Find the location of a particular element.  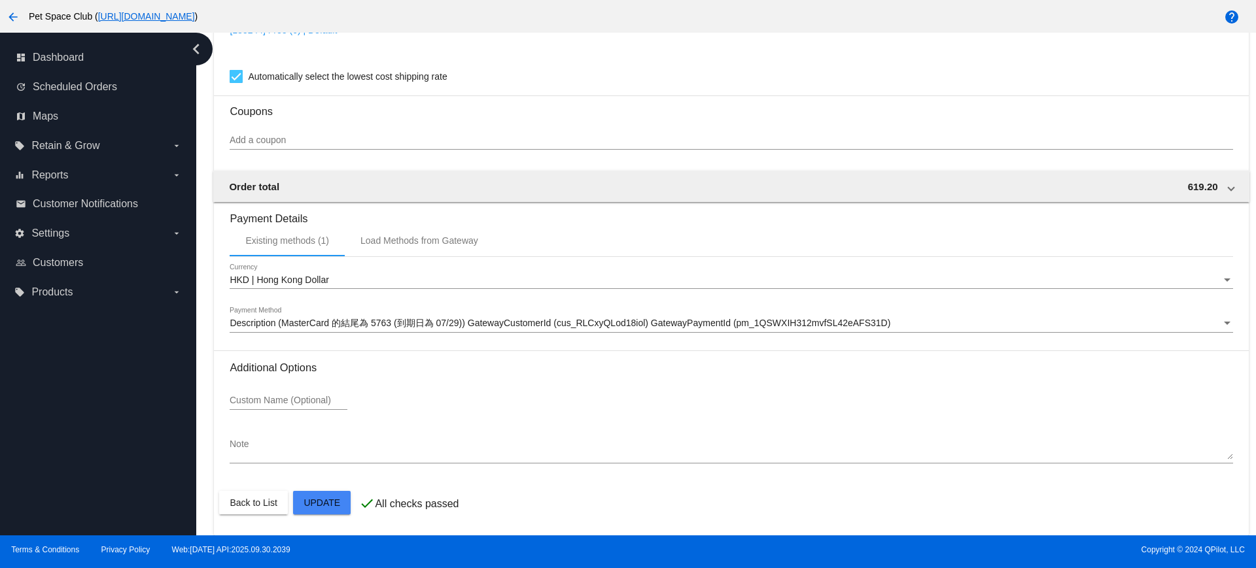

mat-icon: check is located at coordinates (367, 504).